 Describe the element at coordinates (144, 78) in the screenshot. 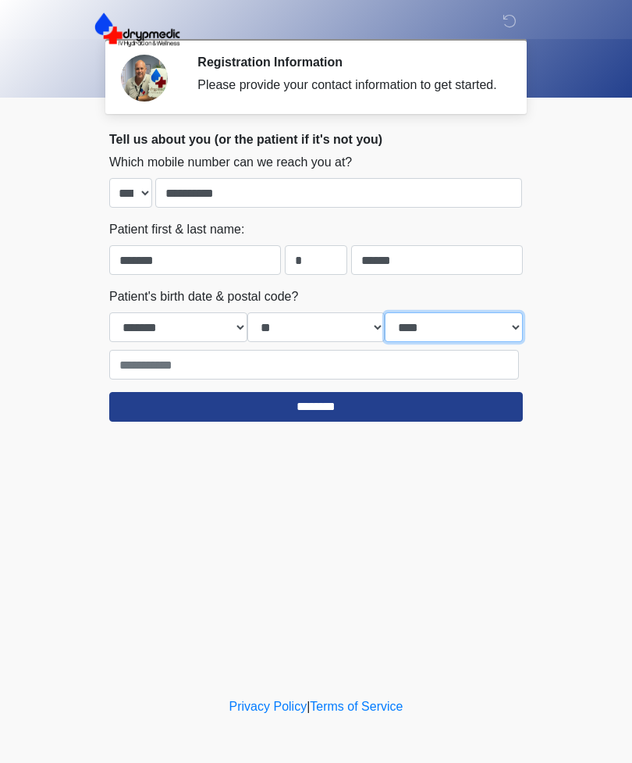

I see `img: Agent Avatar` at that location.